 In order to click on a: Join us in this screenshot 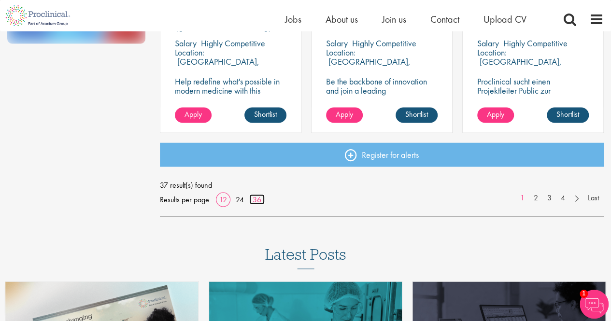, I will do `click(394, 19)`.